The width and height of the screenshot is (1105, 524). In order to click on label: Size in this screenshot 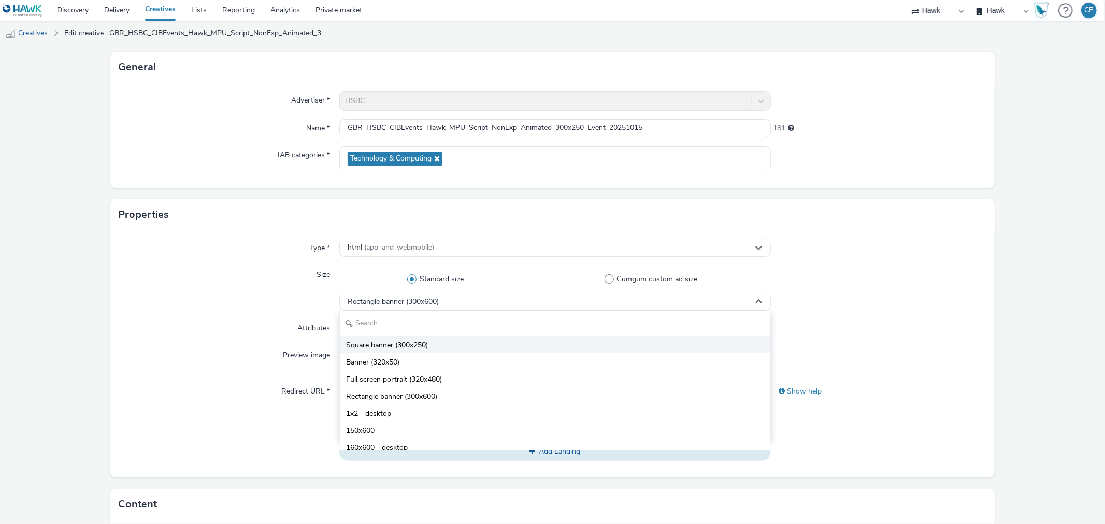, I will do `click(323, 273)`.